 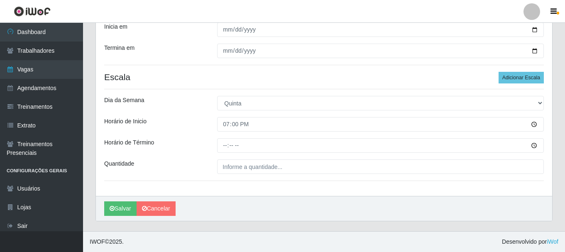 What do you see at coordinates (32, 11) in the screenshot?
I see `img: CoreUI Logo` at bounding box center [32, 11].